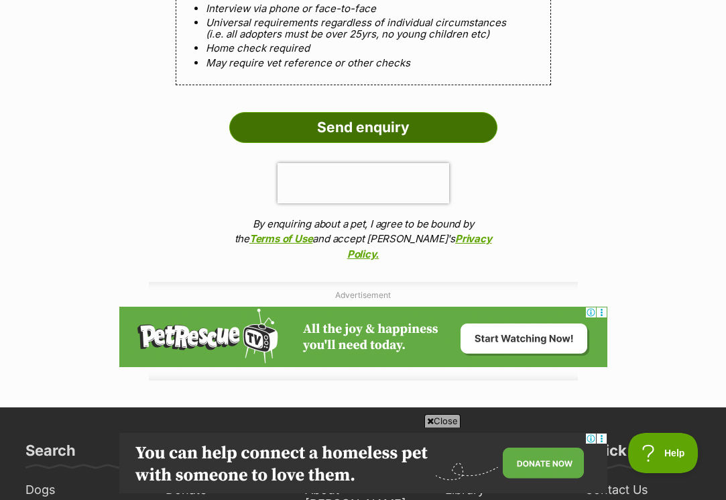 Image resolution: width=726 pixels, height=500 pixels. Describe the element at coordinates (363, 28) in the screenshot. I see `li: Universal requirements regardless of individual circumstances (i.e. all adopters must be over 25y...` at that location.